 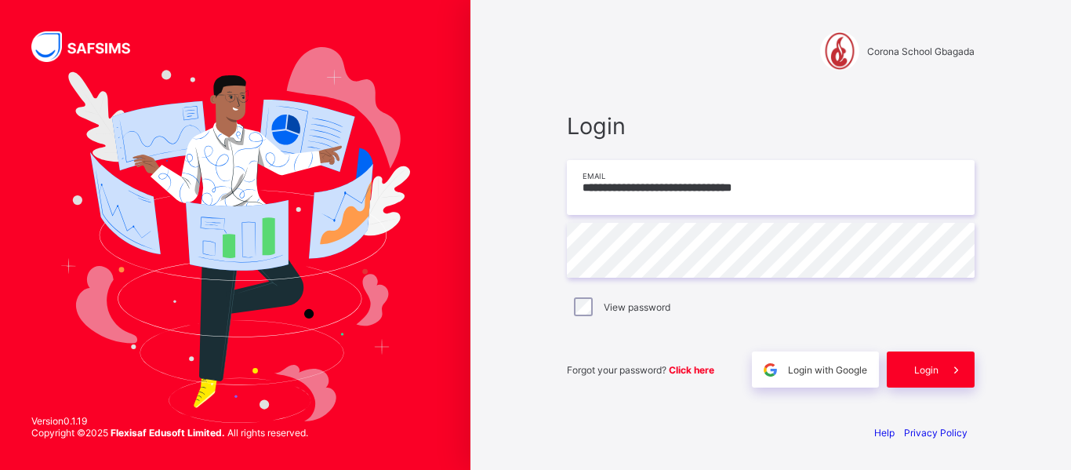 What do you see at coordinates (235, 234) in the screenshot?
I see `img: Hero Image` at bounding box center [235, 234].